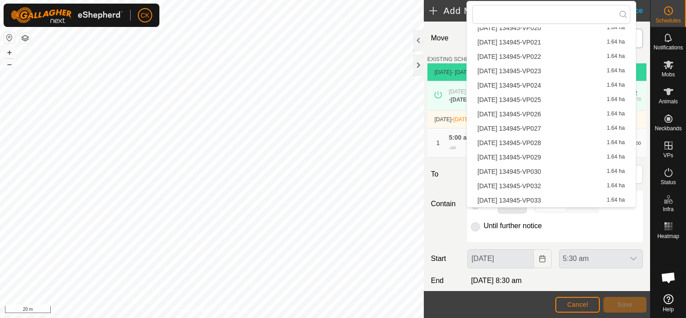 The image size is (686, 318). Describe the element at coordinates (193, 310) in the screenshot. I see `a: Privacy Policy` at that location.